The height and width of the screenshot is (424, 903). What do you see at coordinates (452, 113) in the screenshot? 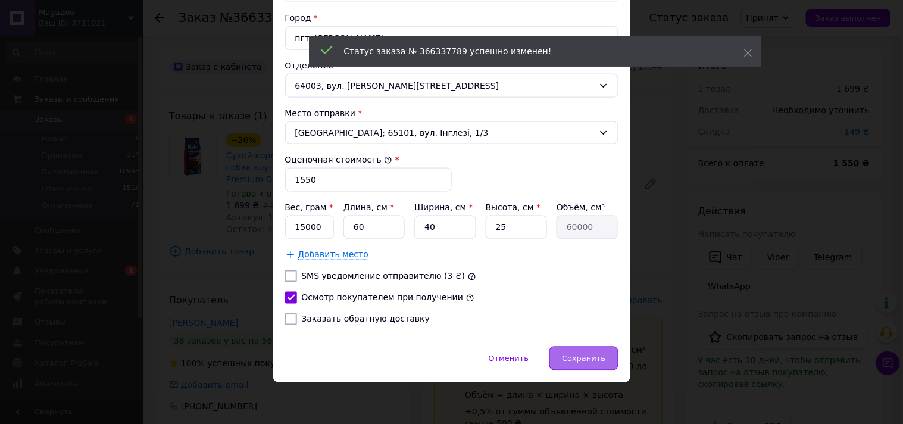
I see `div: Место отправки` at bounding box center [452, 113].